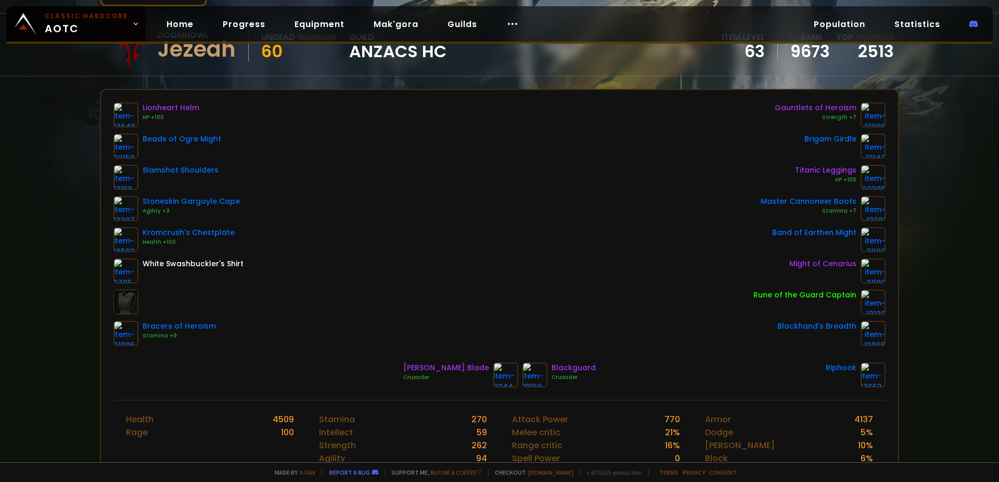  Describe the element at coordinates (292, 472) in the screenshot. I see `span: Made by` at that location.